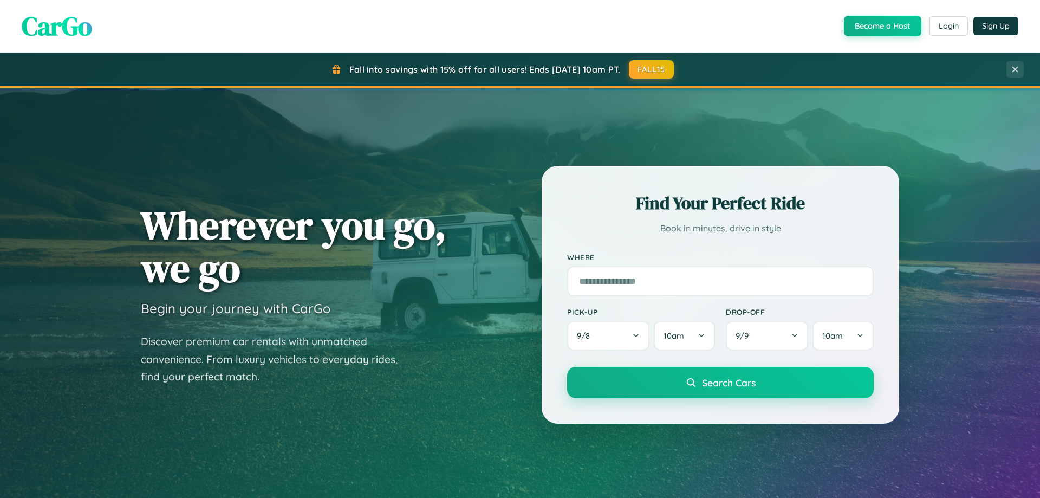 Image resolution: width=1040 pixels, height=498 pixels. I want to click on button: Sign Up, so click(996, 26).